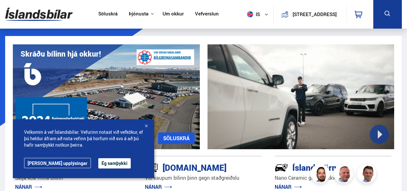  I want to click on a: Vefverslun, so click(207, 14).